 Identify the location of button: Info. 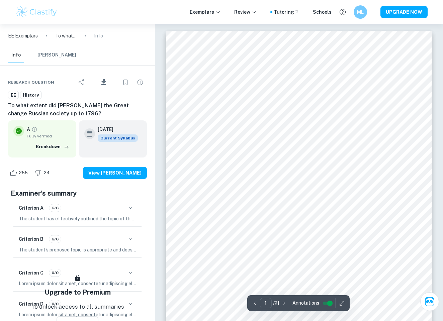
(16, 55).